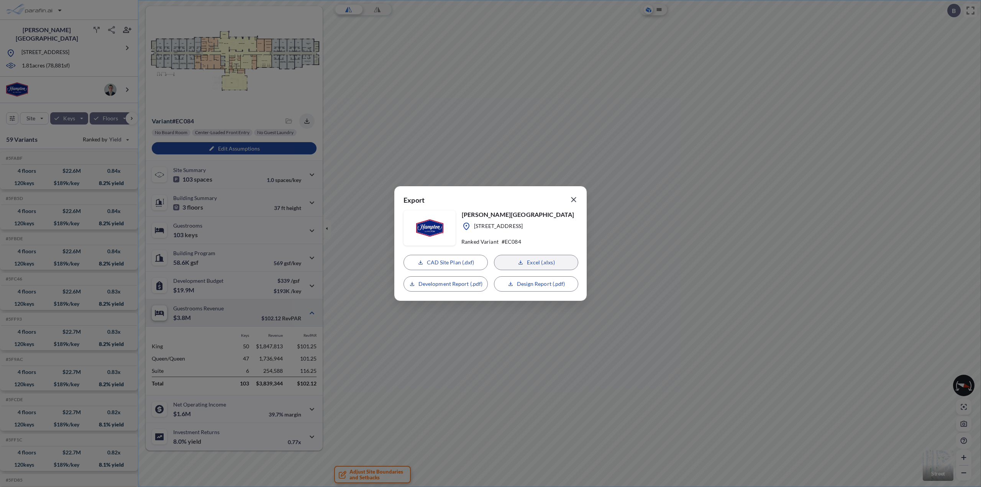 The width and height of the screenshot is (981, 487). Describe the element at coordinates (445, 284) in the screenshot. I see `button: Development Report (.pdf)` at that location.